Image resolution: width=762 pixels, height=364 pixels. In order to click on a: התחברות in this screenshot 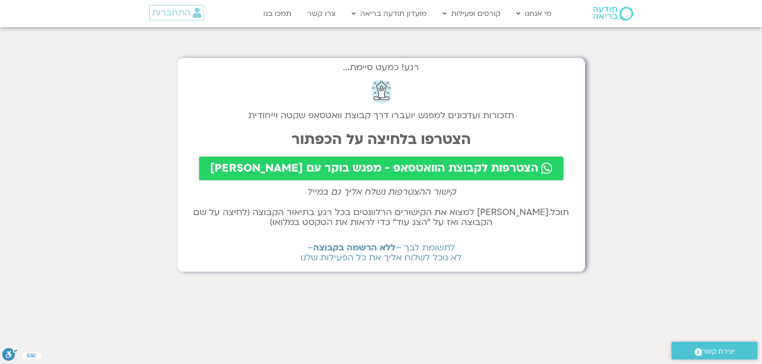, I will do `click(176, 13)`.